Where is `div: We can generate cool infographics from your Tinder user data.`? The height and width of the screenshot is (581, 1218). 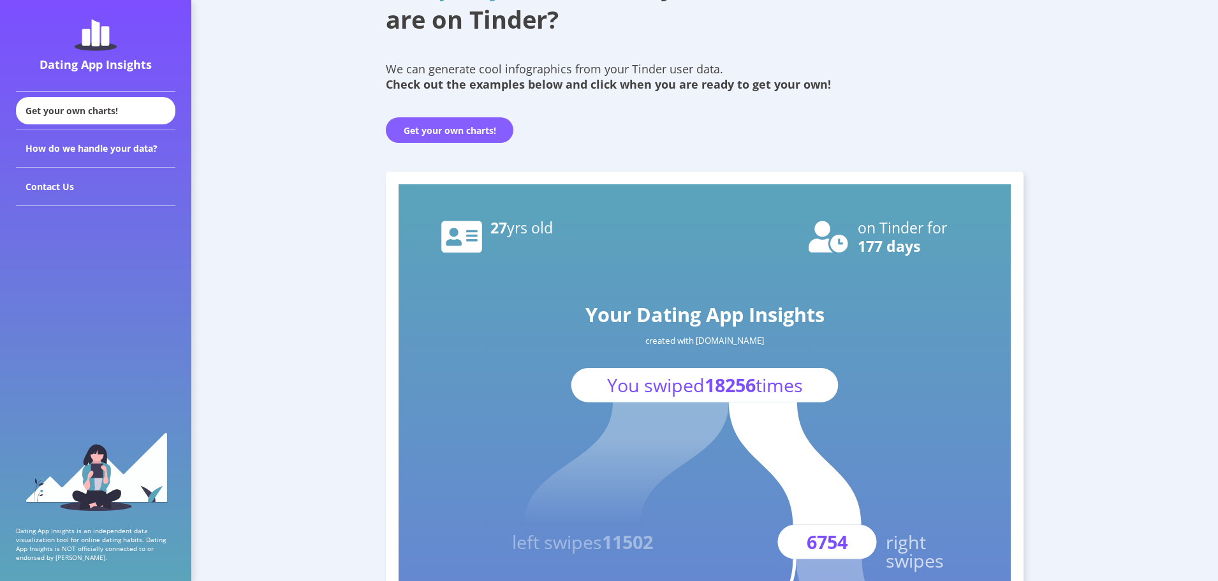
div: We can generate cool infographics from your Tinder user data. is located at coordinates (705, 77).